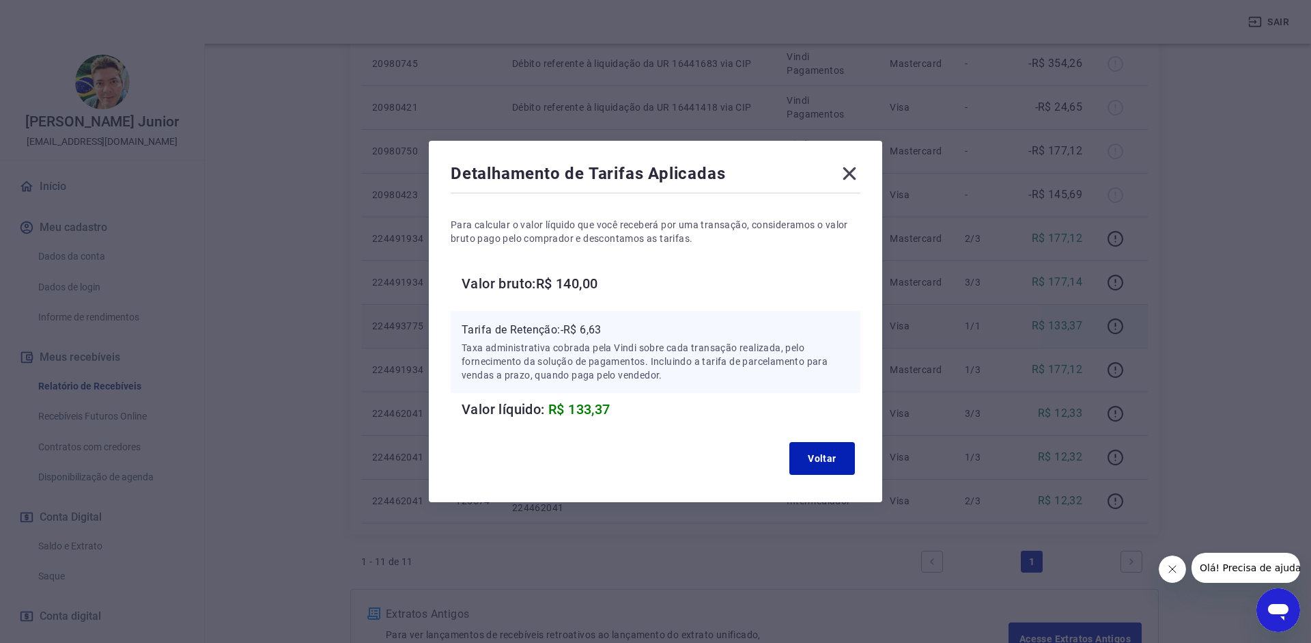  Describe the element at coordinates (656, 231) in the screenshot. I see `p: Para calcular o valor líquido que você receberá por uma transação, consideramos o valor bruto pag...` at that location.